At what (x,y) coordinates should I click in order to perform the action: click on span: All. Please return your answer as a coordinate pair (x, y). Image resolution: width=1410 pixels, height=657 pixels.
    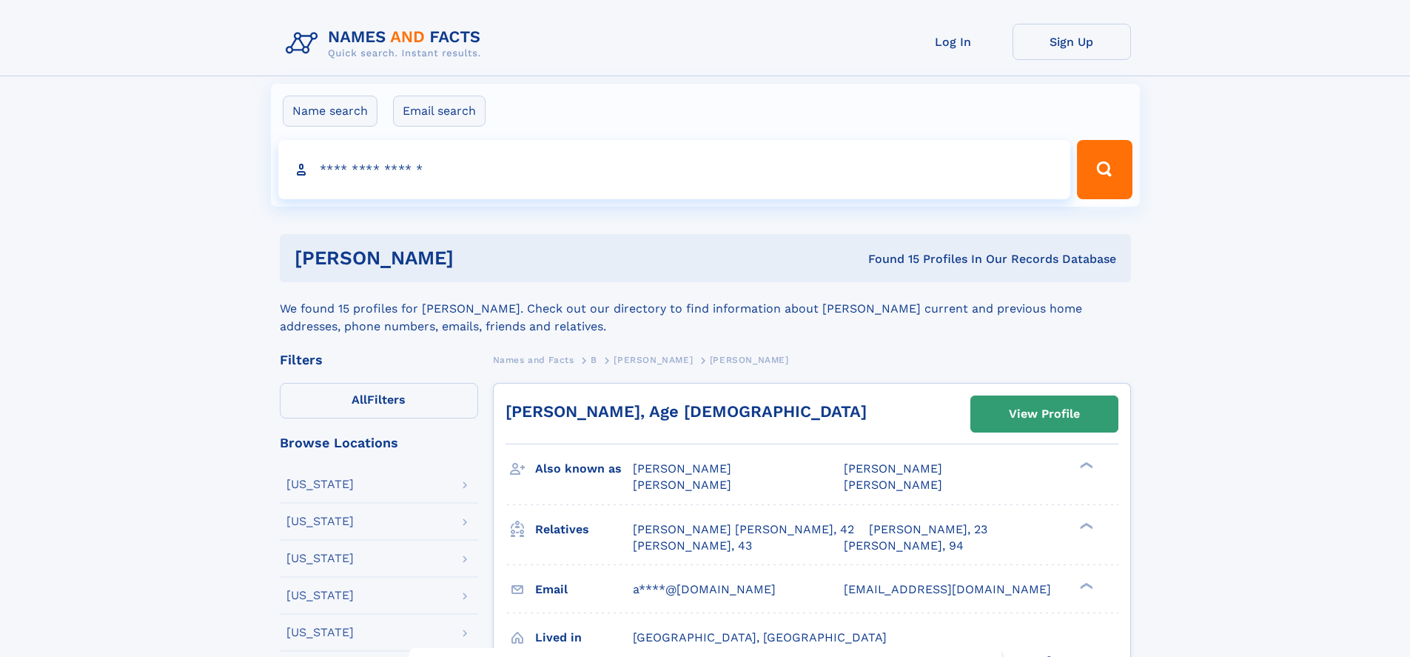
    Looking at the image, I should click on (359, 399).